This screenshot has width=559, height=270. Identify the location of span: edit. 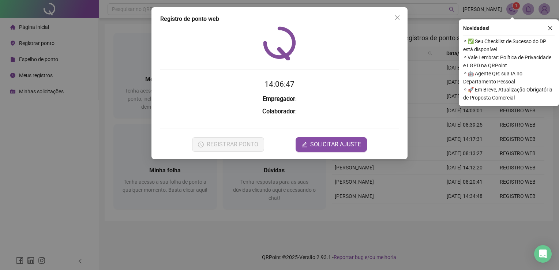
(305, 145).